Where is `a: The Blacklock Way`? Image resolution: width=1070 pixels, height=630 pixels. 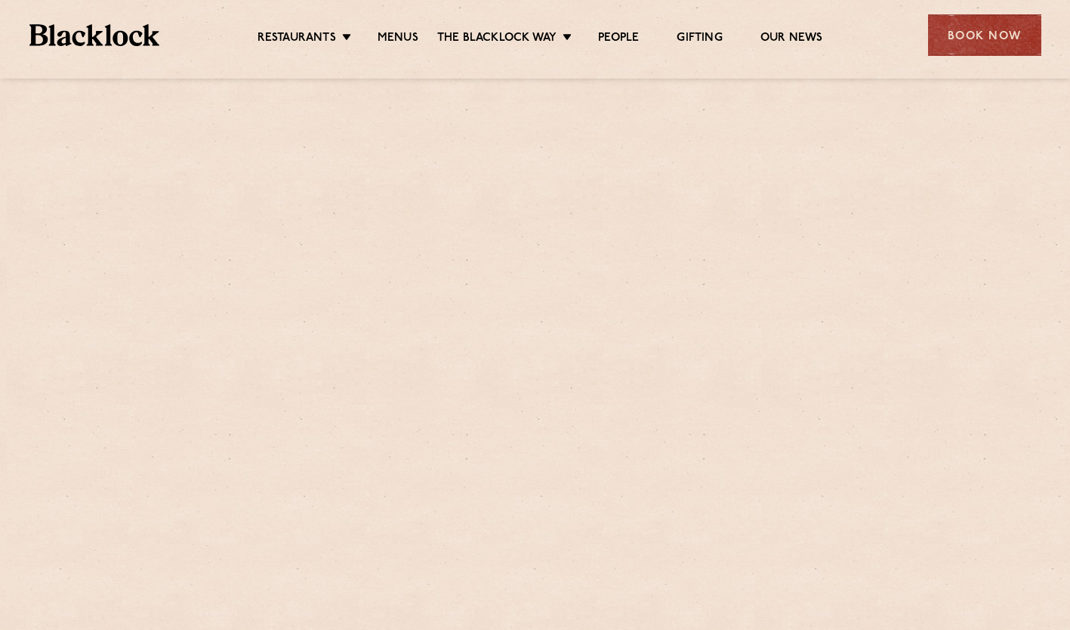
a: The Blacklock Way is located at coordinates (497, 39).